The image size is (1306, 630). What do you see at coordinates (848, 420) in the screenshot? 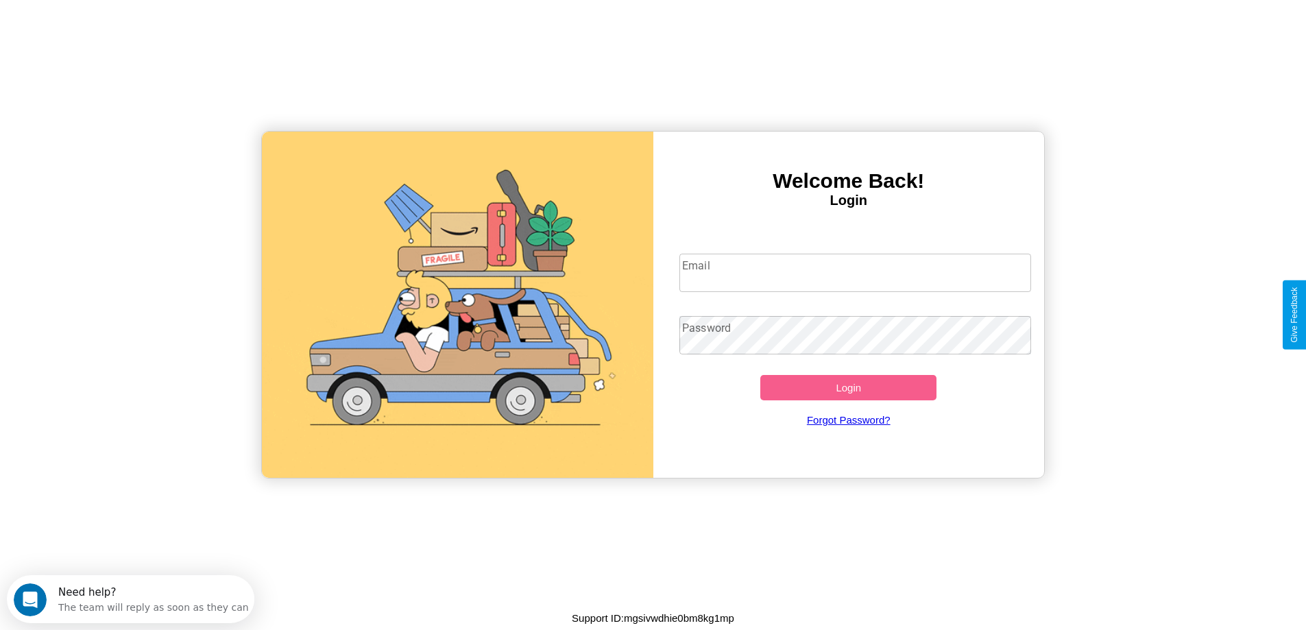
I see `a: Forgot Password?` at bounding box center [848, 420].